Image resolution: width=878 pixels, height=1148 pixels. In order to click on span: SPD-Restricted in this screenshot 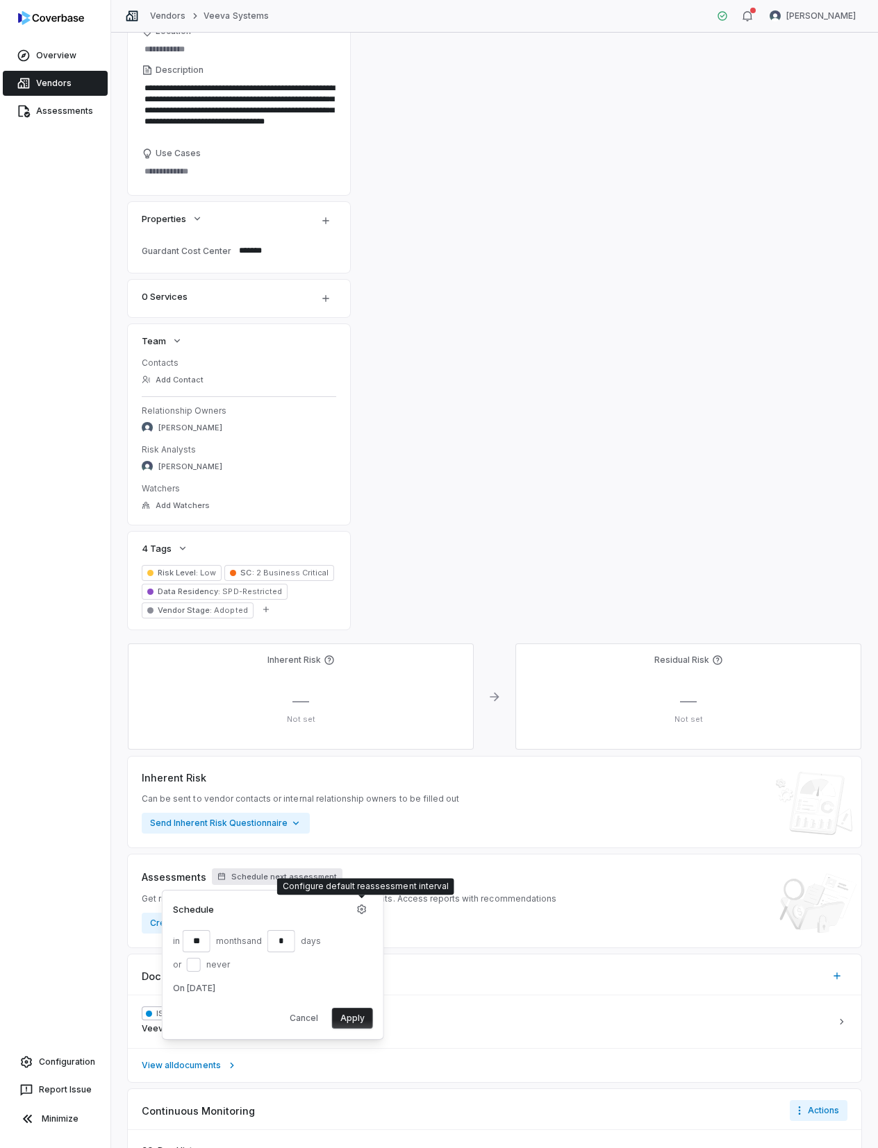, I will do `click(251, 591)`.